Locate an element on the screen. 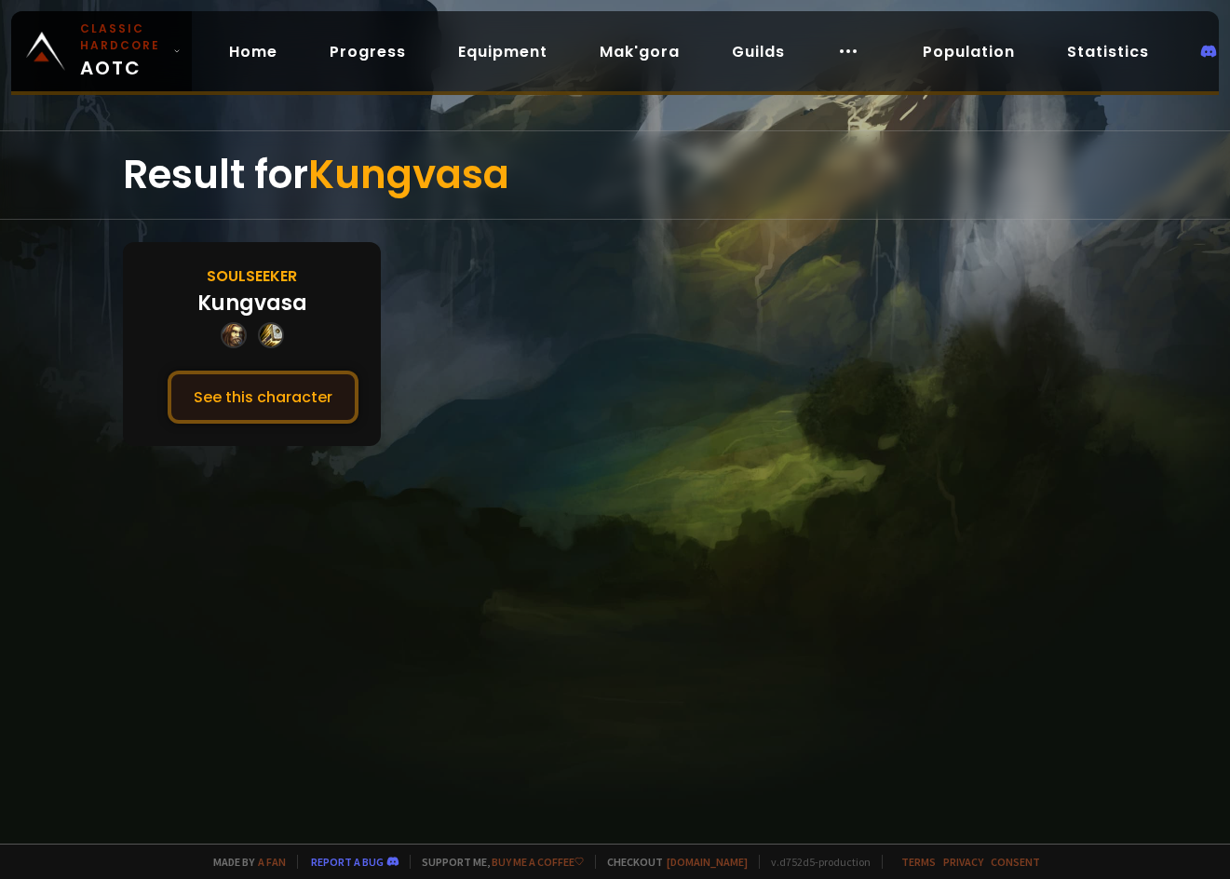 The width and height of the screenshot is (1230, 879). a: Terms is located at coordinates (918, 861).